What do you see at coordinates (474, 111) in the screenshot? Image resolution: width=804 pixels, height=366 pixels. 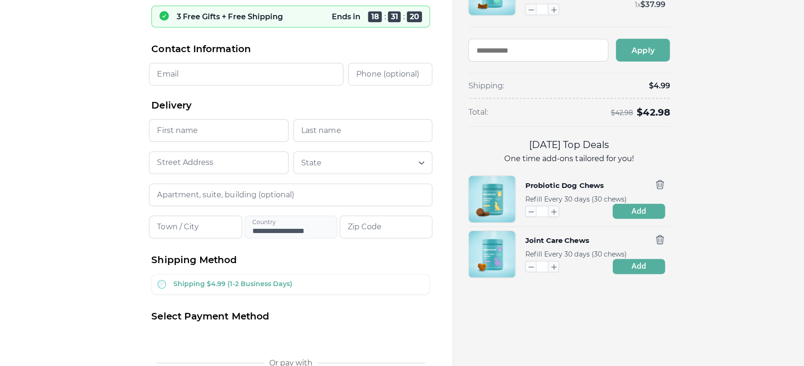 I see `span: Total:` at bounding box center [474, 111].